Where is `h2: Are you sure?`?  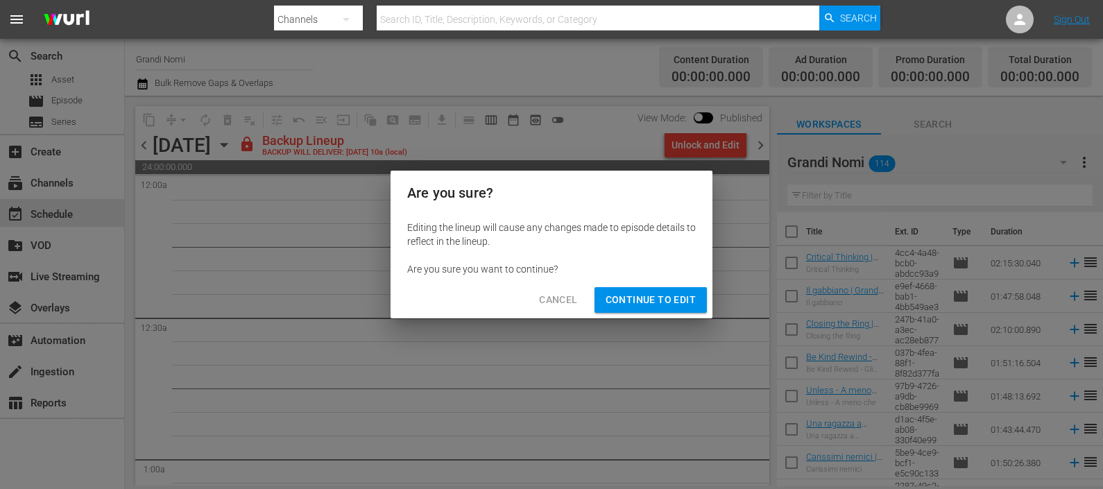
h2: Are you sure? is located at coordinates (551, 193).